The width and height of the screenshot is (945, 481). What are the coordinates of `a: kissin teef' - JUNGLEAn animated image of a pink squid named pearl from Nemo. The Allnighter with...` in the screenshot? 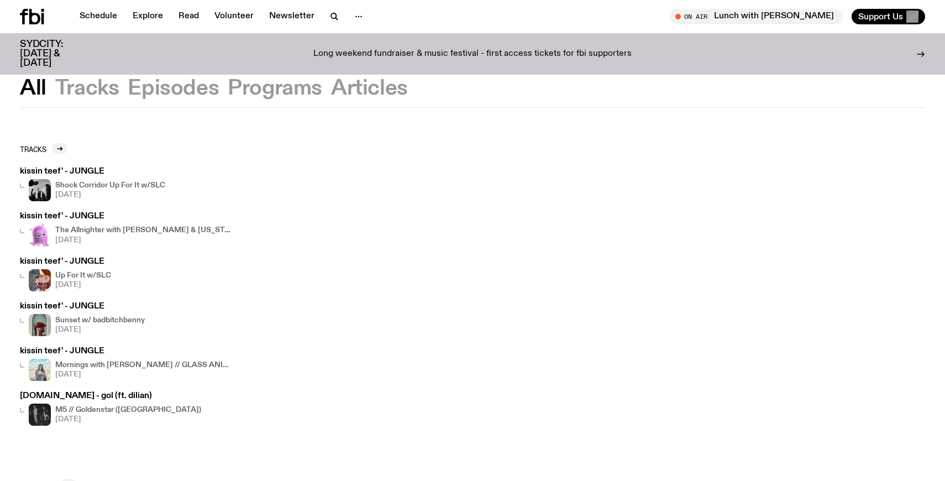 It's located at (126, 229).